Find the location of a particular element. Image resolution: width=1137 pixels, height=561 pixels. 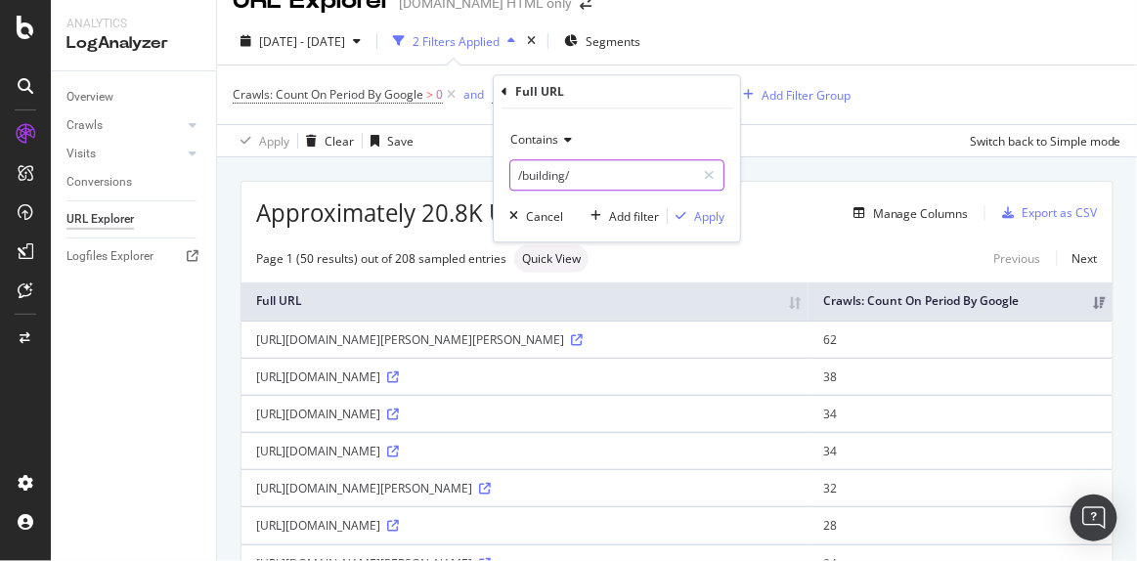

span: Quick View is located at coordinates (552, 259).